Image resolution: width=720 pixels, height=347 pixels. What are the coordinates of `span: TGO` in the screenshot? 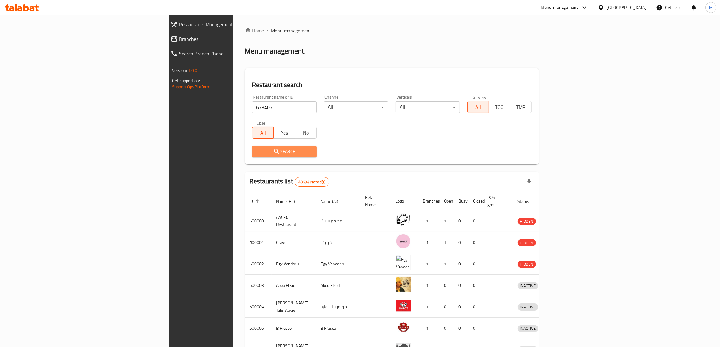 It's located at (499, 107).